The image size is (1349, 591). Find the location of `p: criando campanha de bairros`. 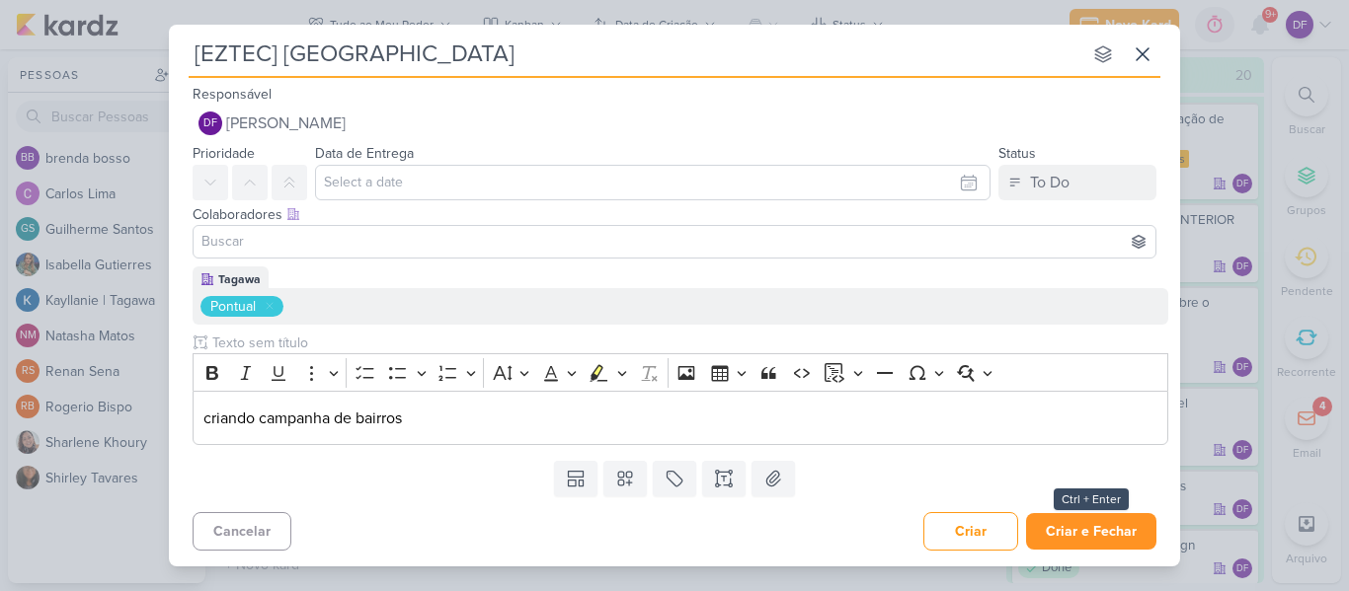

p: criando campanha de bairros is located at coordinates (680, 419).